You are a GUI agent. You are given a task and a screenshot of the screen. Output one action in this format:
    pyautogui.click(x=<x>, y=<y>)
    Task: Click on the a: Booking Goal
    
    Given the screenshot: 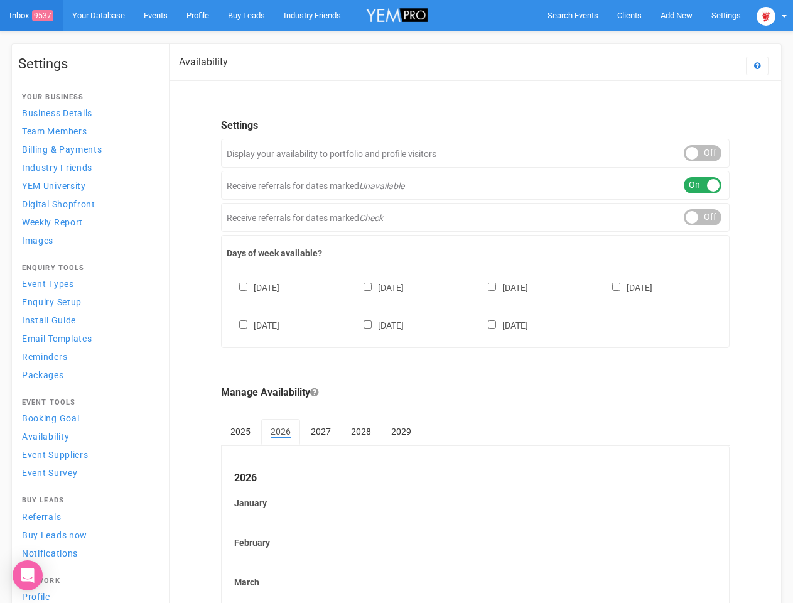 What is the action you would take?
    pyautogui.click(x=87, y=418)
    